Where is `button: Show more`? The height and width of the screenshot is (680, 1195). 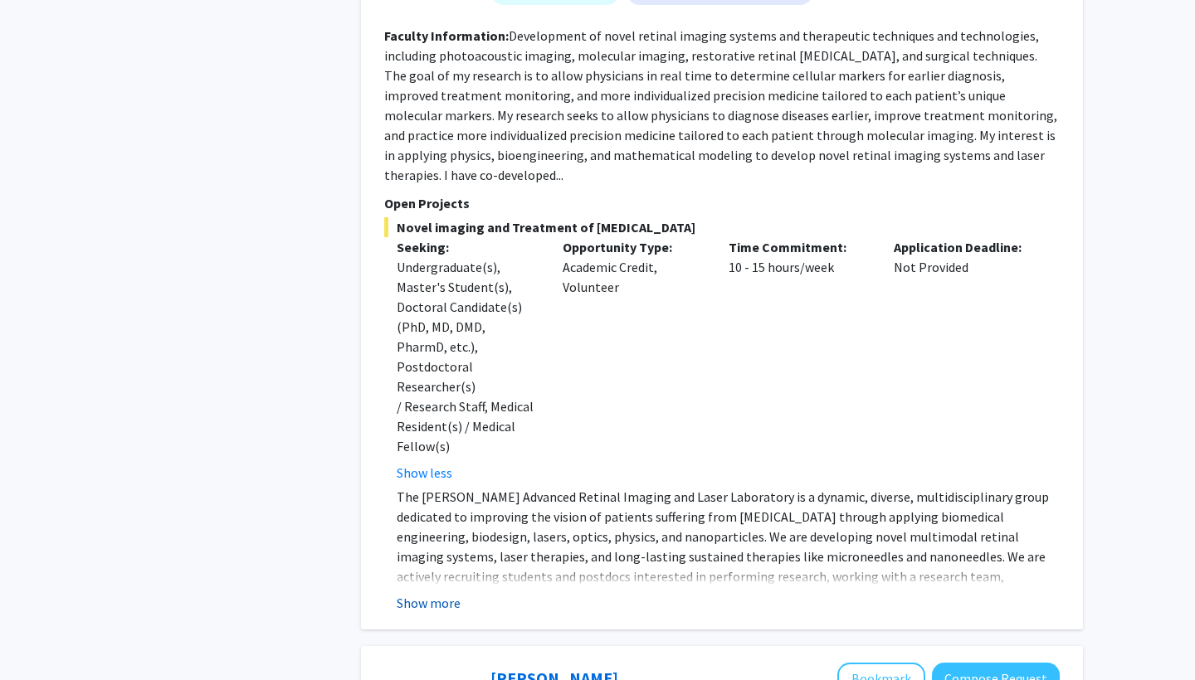
button: Show more is located at coordinates (428, 603).